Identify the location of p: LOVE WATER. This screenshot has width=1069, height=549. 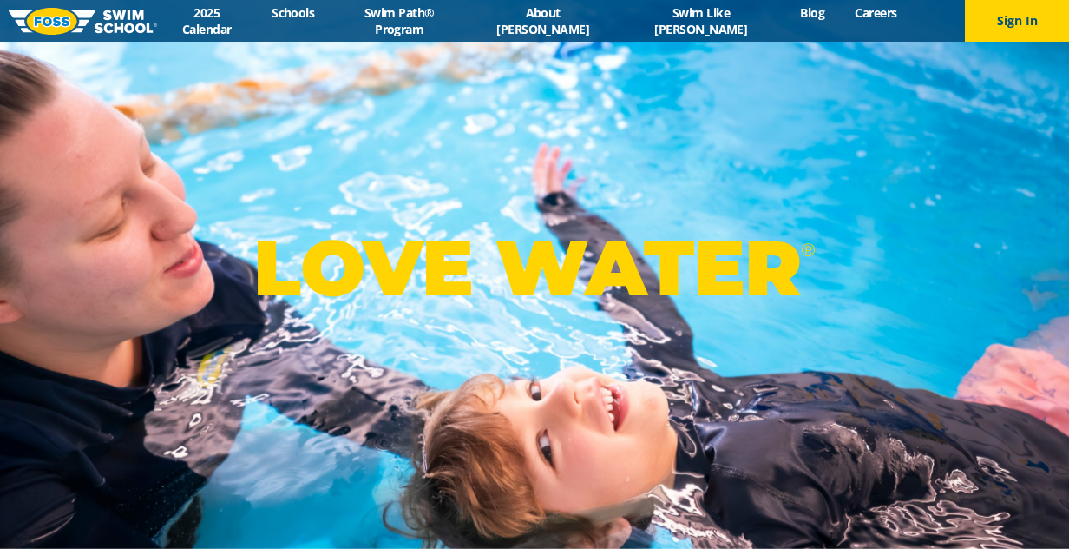
(534, 267).